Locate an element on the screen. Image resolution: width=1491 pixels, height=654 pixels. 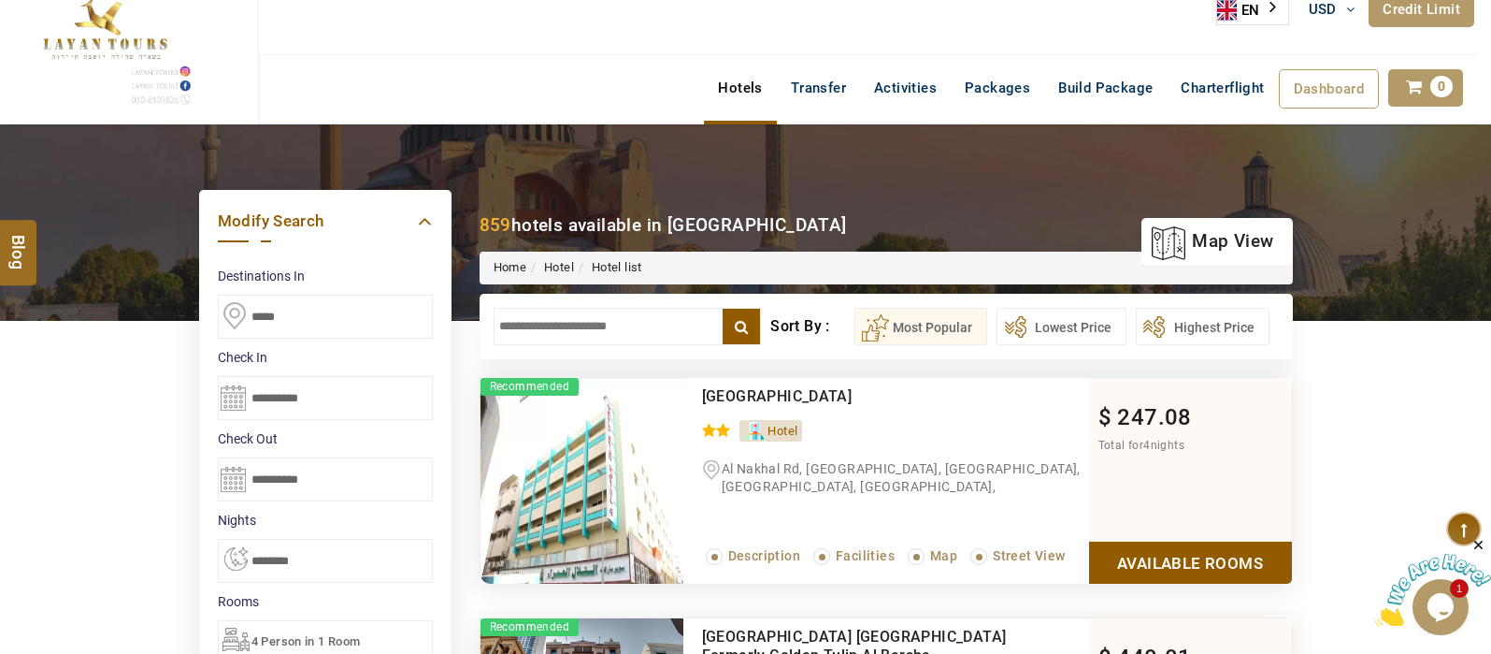
label: Rooms is located at coordinates (325, 601).